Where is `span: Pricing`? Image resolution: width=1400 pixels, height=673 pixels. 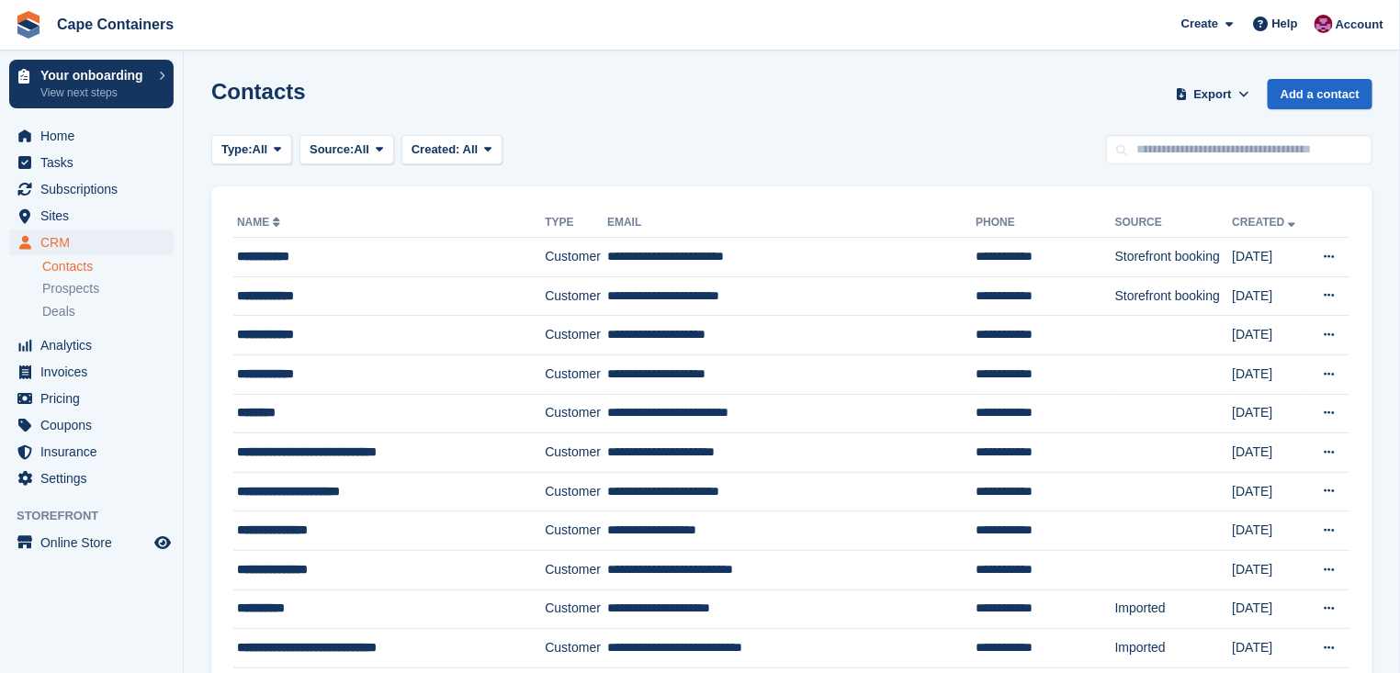
span: Pricing is located at coordinates (96, 399).